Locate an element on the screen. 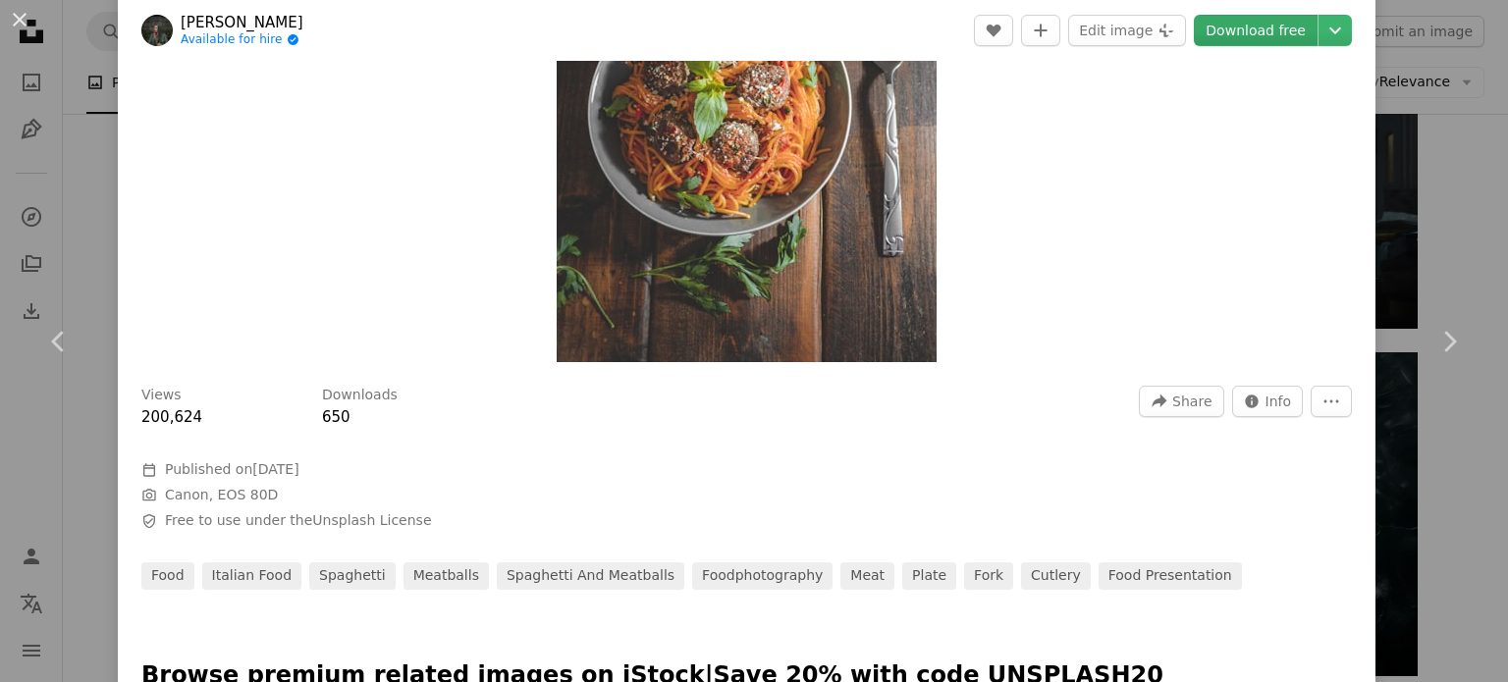 This screenshot has width=1508, height=682. a: foodphotography is located at coordinates (762, 576).